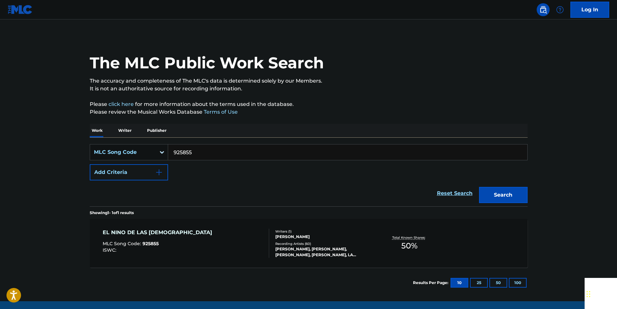  What do you see at coordinates (97, 131) in the screenshot?
I see `p: Work` at bounding box center [97, 131].